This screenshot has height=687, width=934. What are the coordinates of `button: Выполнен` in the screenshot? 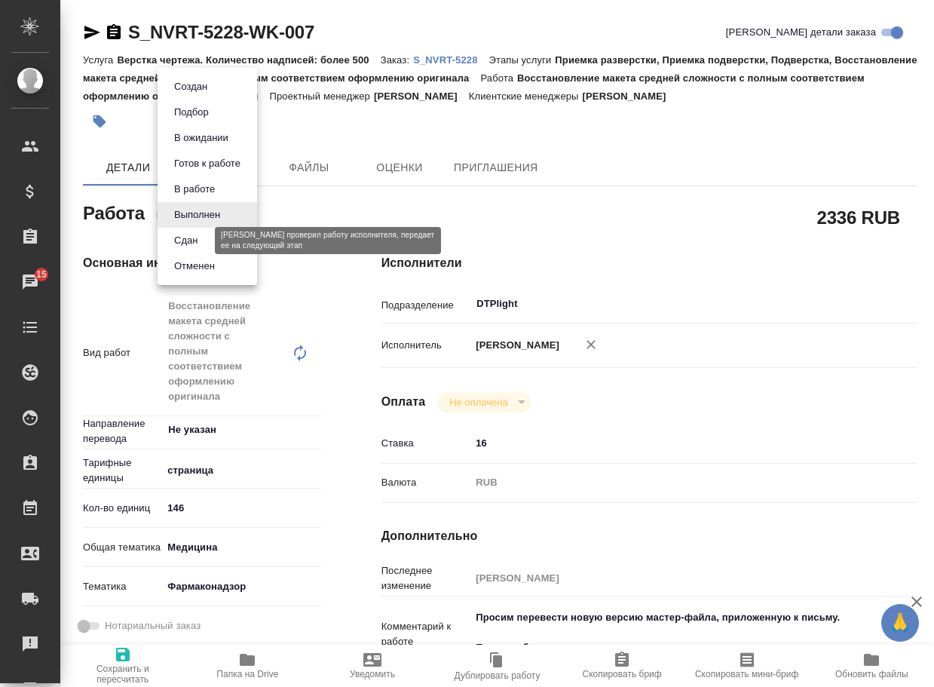 It's located at (197, 215).